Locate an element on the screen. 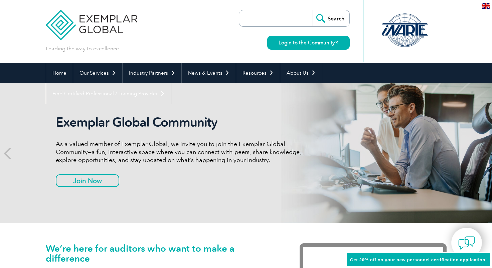 The width and height of the screenshot is (492, 268). a: Join Now is located at coordinates (87, 181).